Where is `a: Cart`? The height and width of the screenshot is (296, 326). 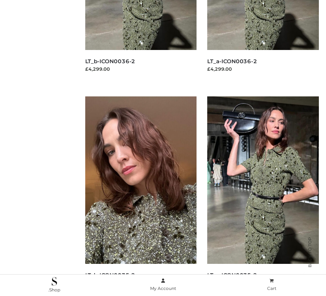
a: Cart is located at coordinates (272, 284).